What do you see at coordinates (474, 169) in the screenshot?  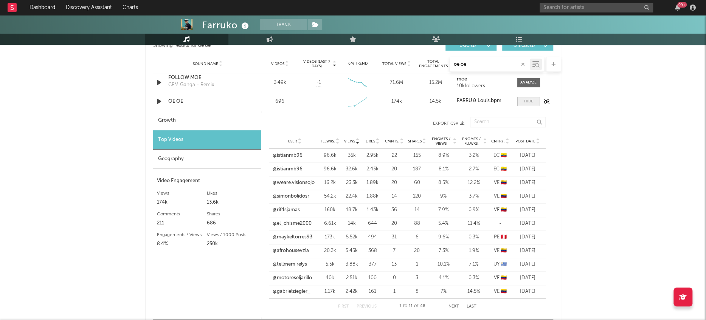 I see `div: 2.7 %` at bounding box center [474, 169].